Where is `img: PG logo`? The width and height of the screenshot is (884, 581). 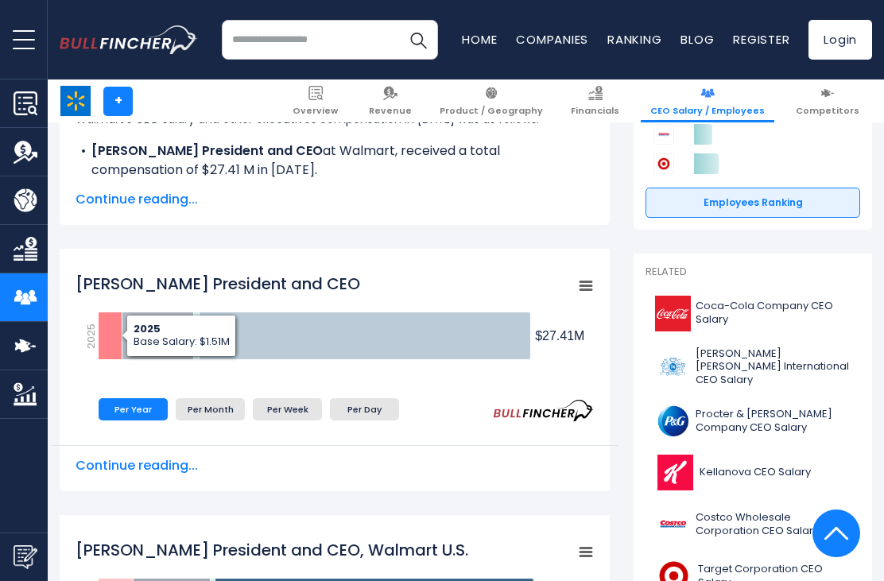
img: PG logo is located at coordinates (672, 420).